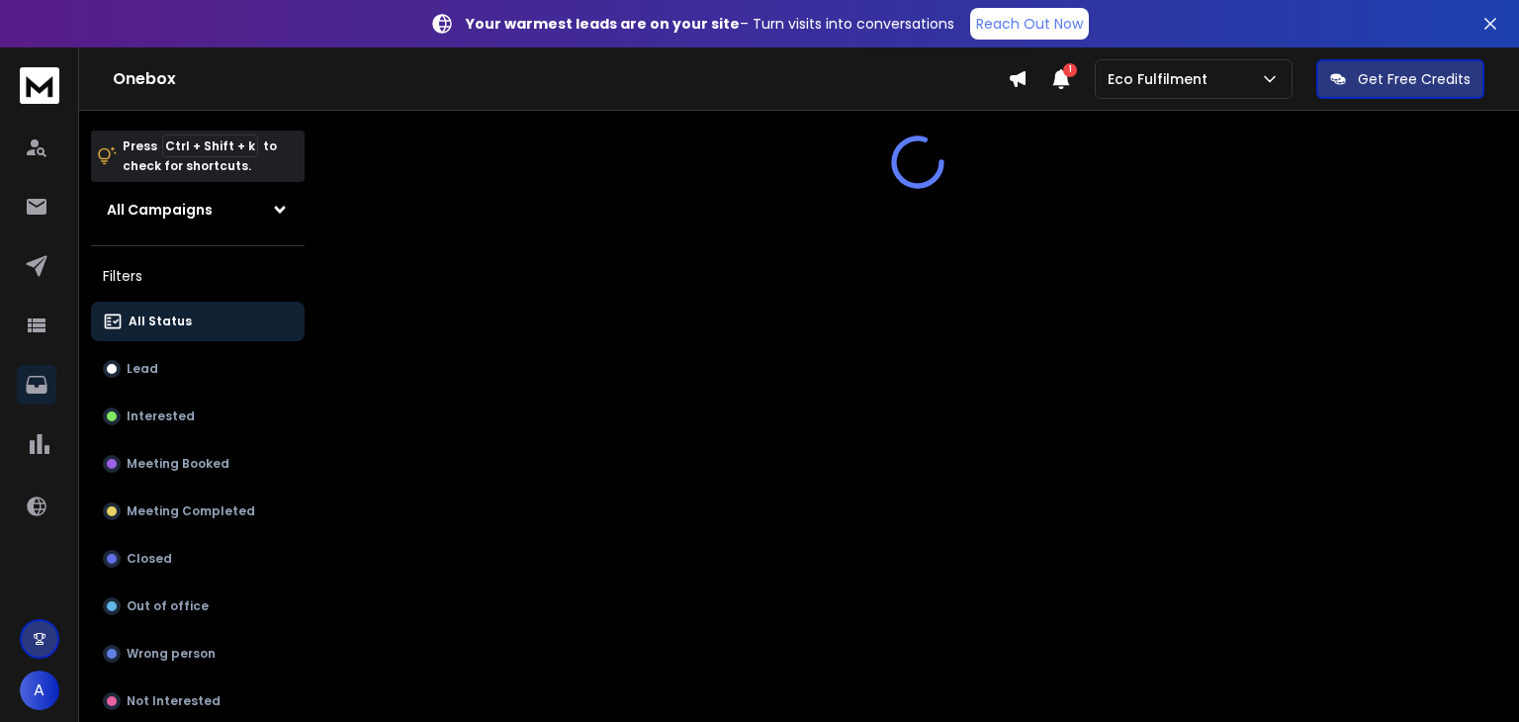 This screenshot has width=1519, height=722. What do you see at coordinates (198, 464) in the screenshot?
I see `button: Meeting Booked` at bounding box center [198, 464].